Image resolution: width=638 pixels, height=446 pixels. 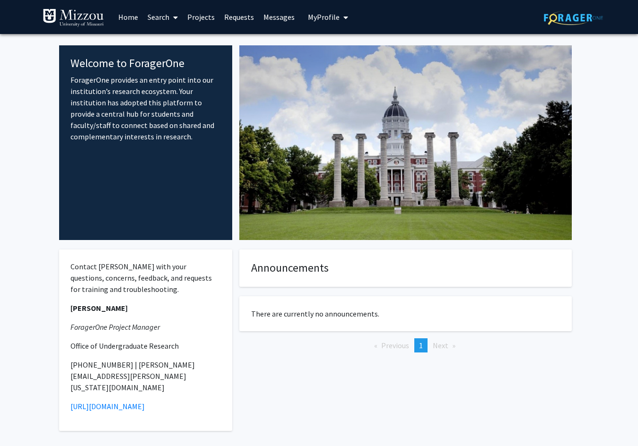 What do you see at coordinates (573, 17) in the screenshot?
I see `img: ForagerOne Logo` at bounding box center [573, 17].